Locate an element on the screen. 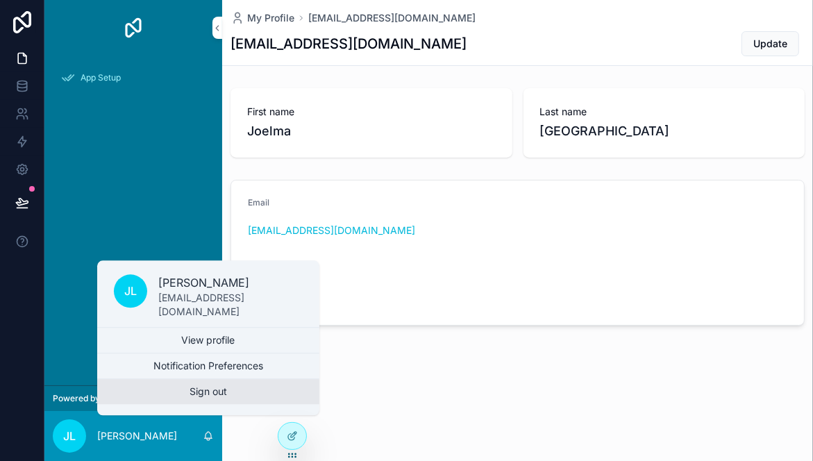 This screenshot has width=813, height=461. img: App logo is located at coordinates (133, 28).